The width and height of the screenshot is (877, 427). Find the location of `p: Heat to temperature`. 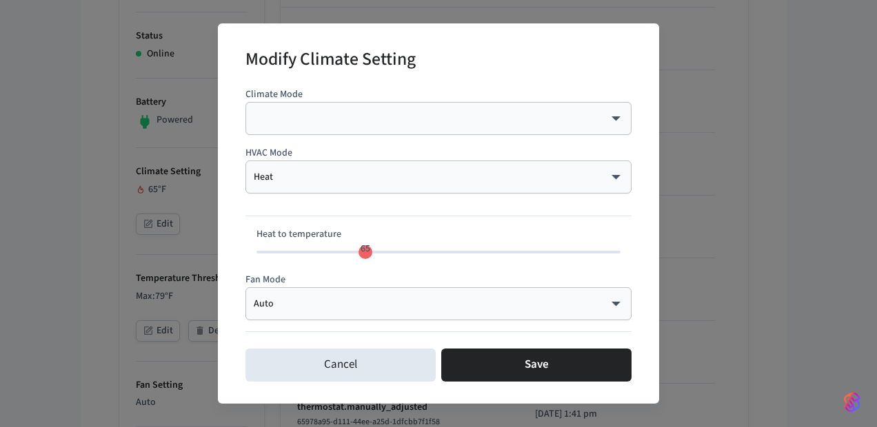

p: Heat to temperature is located at coordinates (438, 234).